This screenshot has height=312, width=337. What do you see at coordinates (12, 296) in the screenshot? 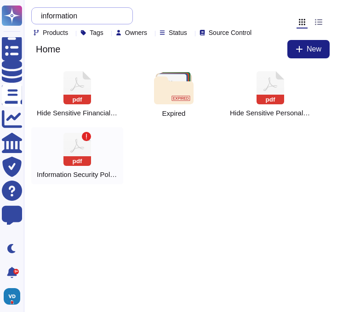
I see `img: user` at bounding box center [12, 296].